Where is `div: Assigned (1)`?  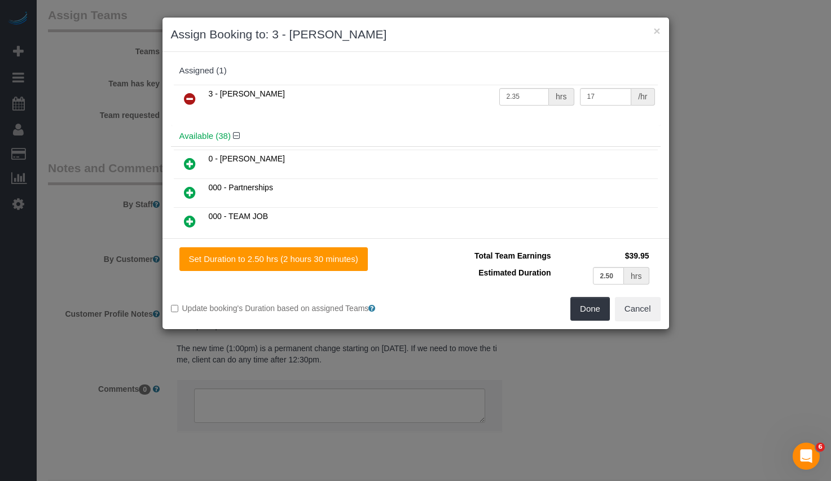
div: Assigned (1) is located at coordinates (416, 71).